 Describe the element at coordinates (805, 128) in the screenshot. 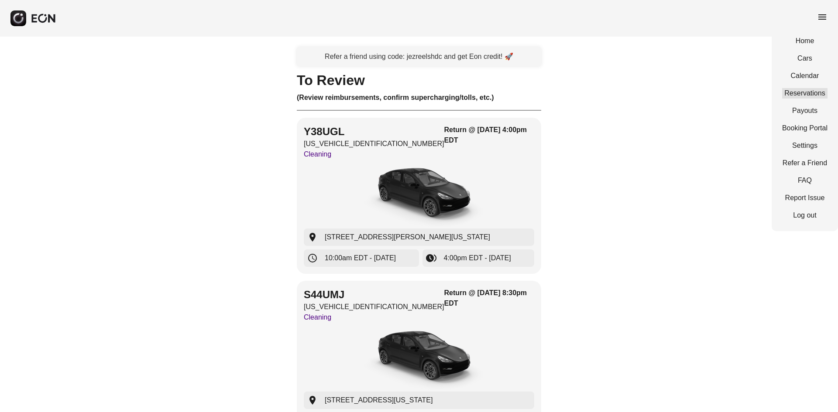

I see `a: Booking Portal` at that location.